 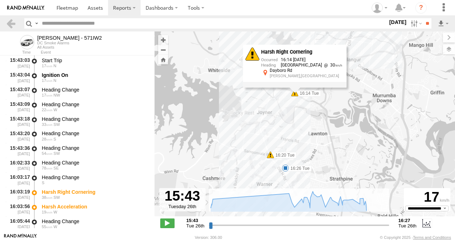 I want to click on span: Heading: 264, so click(x=55, y=110).